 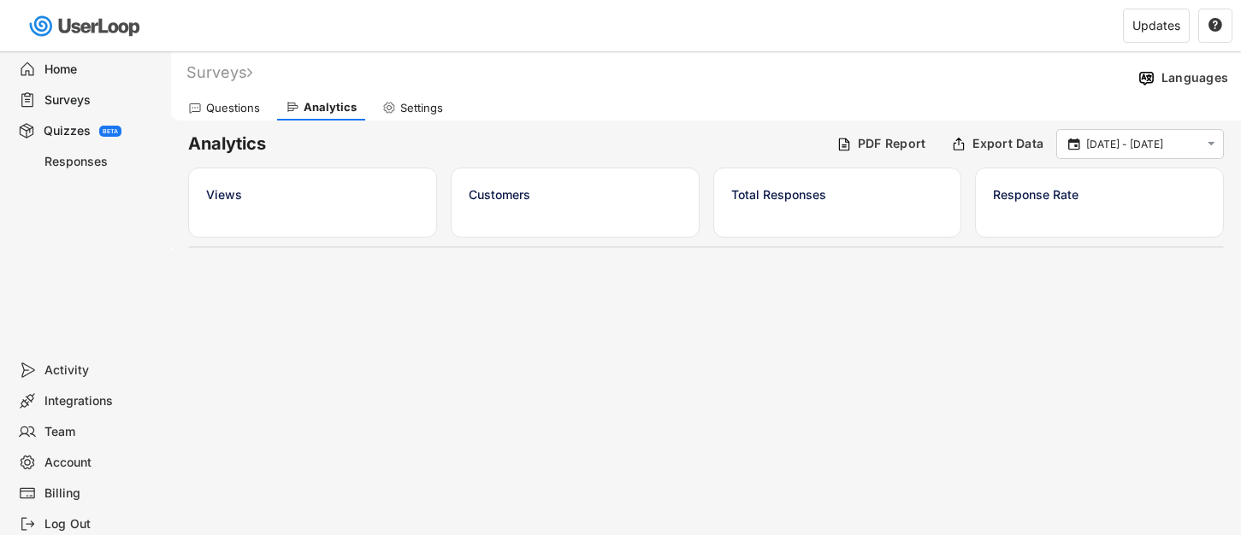 What do you see at coordinates (1007, 144) in the screenshot?
I see `div: Export Data` at bounding box center [1007, 144].